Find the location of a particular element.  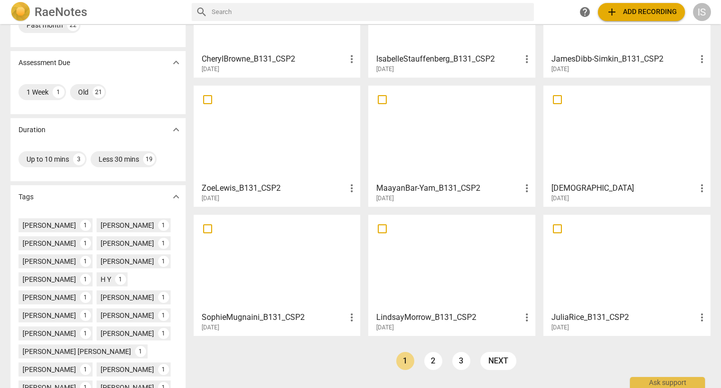

a: Page 3 is located at coordinates (461, 361).